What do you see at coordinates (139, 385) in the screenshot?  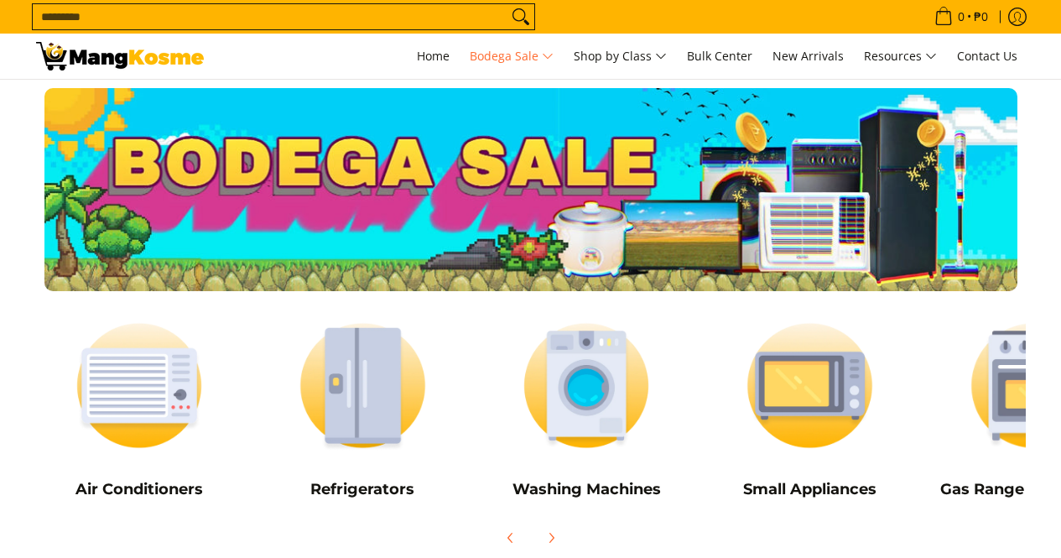 I see `img: Air Conditioners` at bounding box center [139, 385].